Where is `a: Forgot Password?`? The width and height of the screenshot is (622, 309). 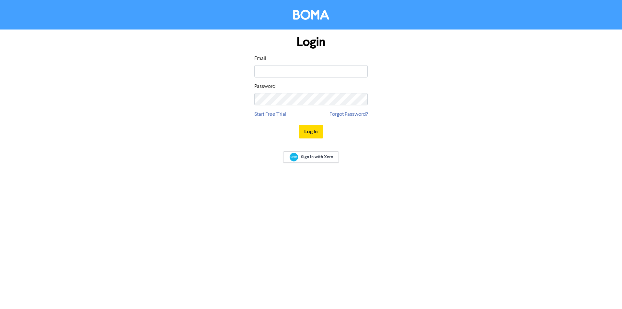
a: Forgot Password? is located at coordinates (349, 114).